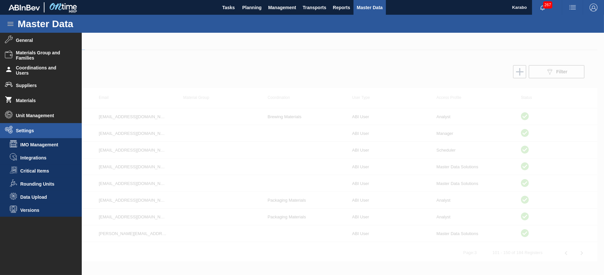 This screenshot has height=275, width=604. Describe the element at coordinates (282, 8) in the screenshot. I see `span: Management` at that location.